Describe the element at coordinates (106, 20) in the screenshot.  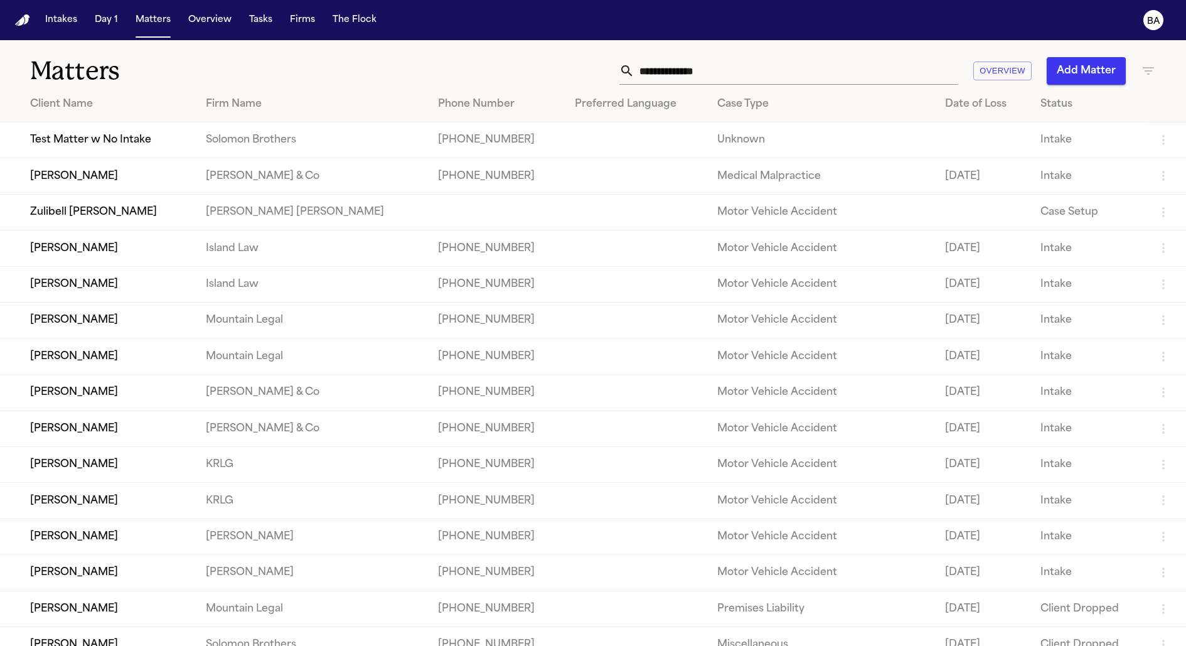
I see `button: Day 1` at that location.